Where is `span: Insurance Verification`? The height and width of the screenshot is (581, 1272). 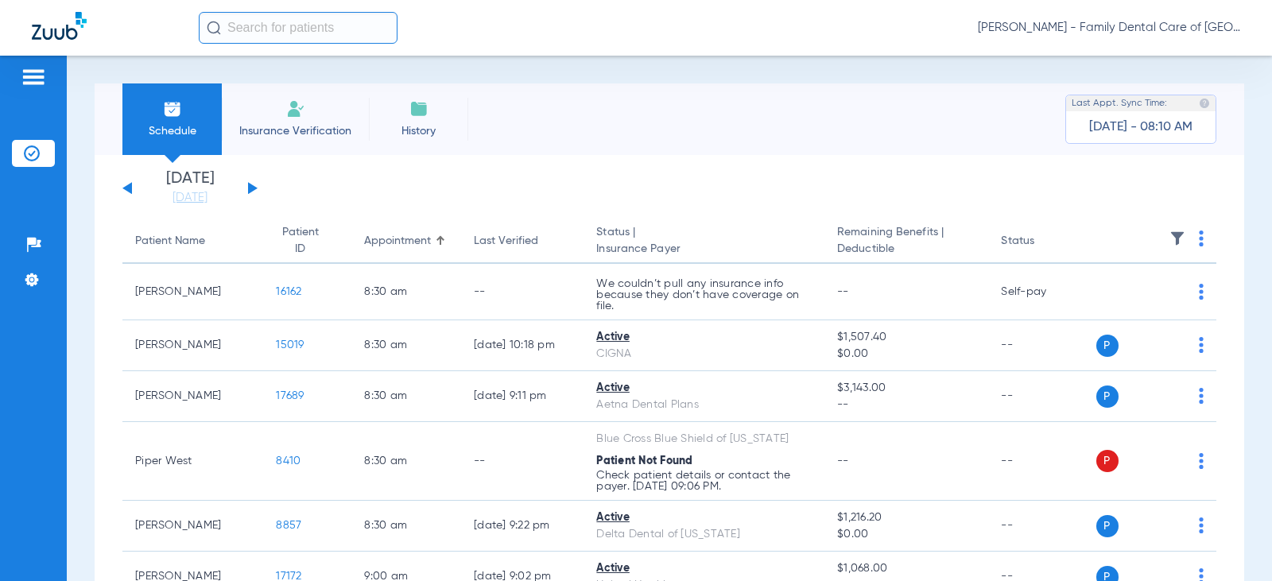
span: Insurance Verification is located at coordinates (295, 131).